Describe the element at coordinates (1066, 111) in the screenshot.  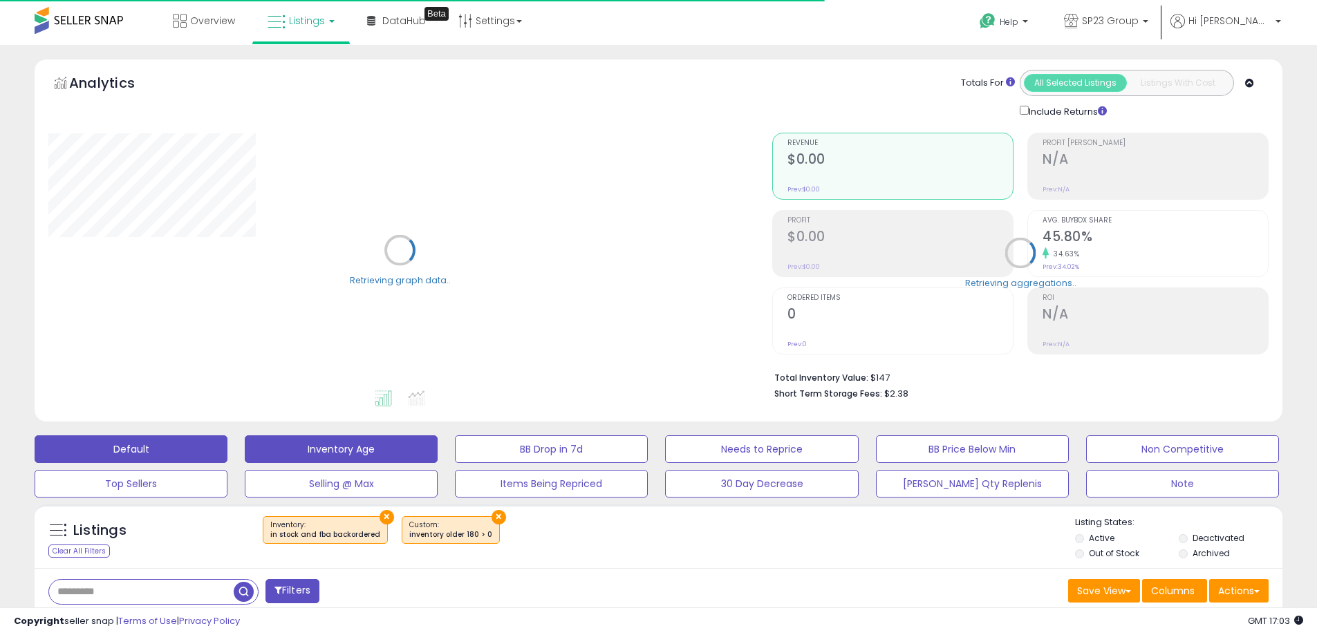
I see `div: Include Returns` at that location.